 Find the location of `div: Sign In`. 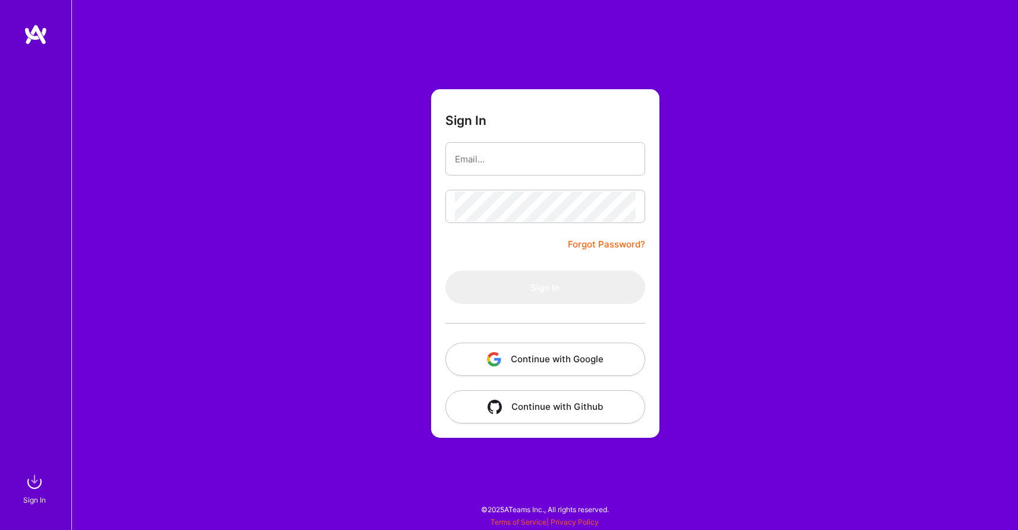

div: Sign In is located at coordinates (34, 500).